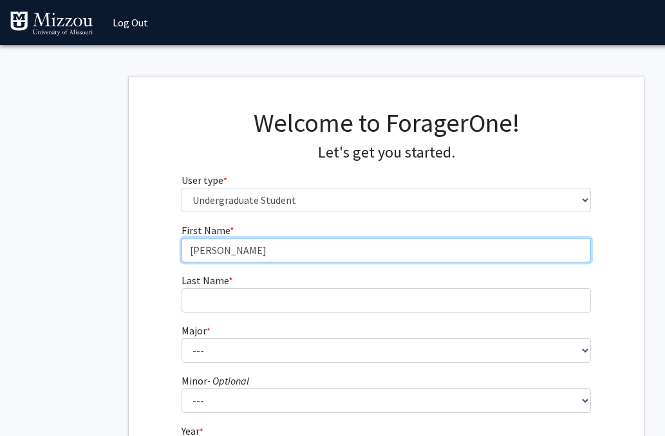 This screenshot has width=665, height=436. I want to click on span: First Name, so click(205, 230).